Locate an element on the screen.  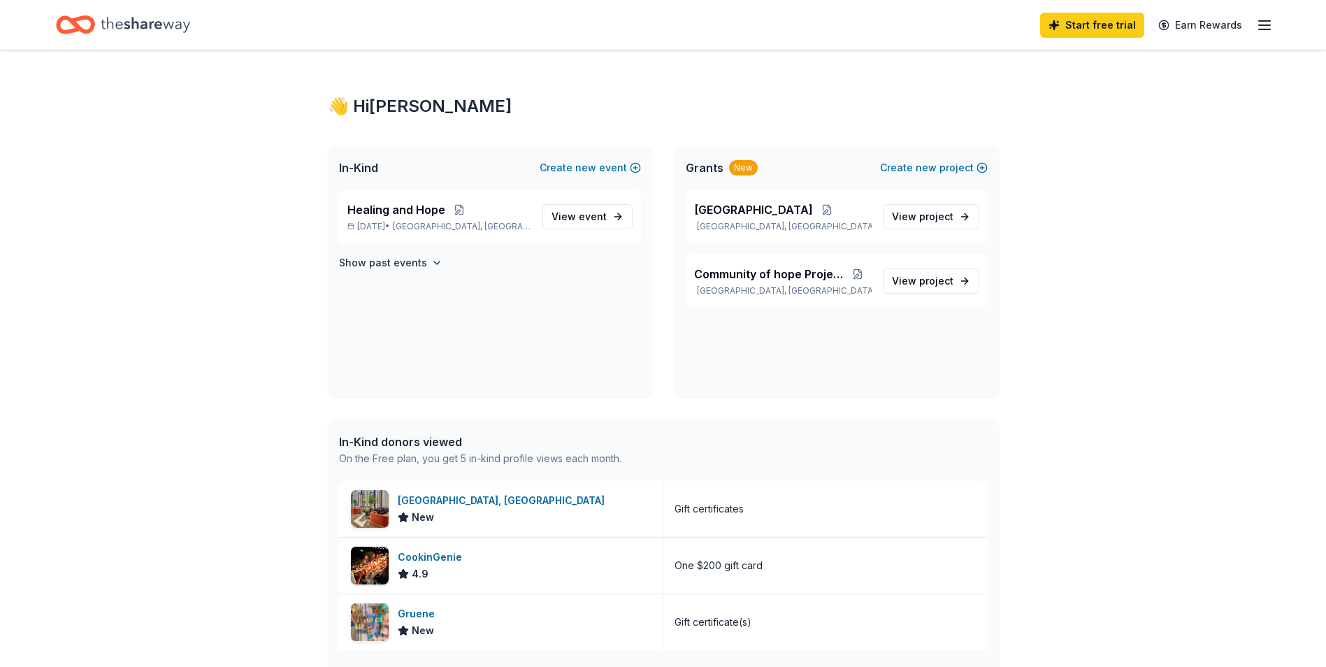
button: Createnewevent is located at coordinates (590, 168).